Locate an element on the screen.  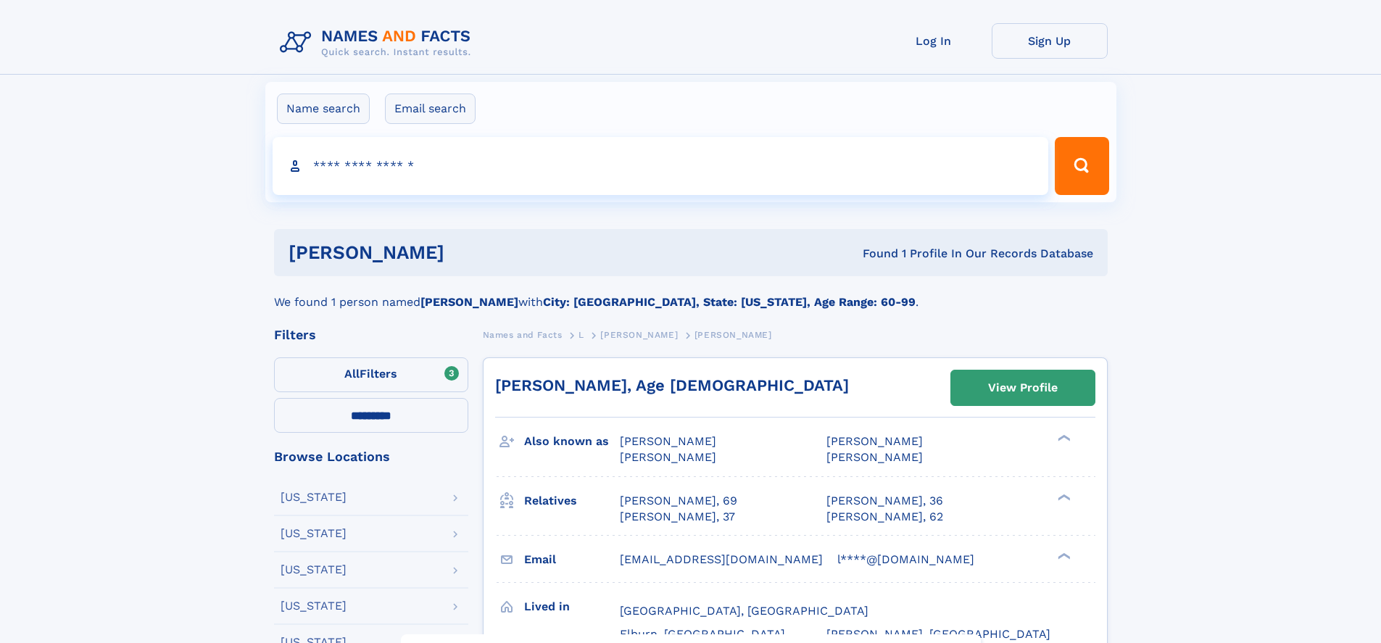
div: View Profile is located at coordinates (1023, 388).